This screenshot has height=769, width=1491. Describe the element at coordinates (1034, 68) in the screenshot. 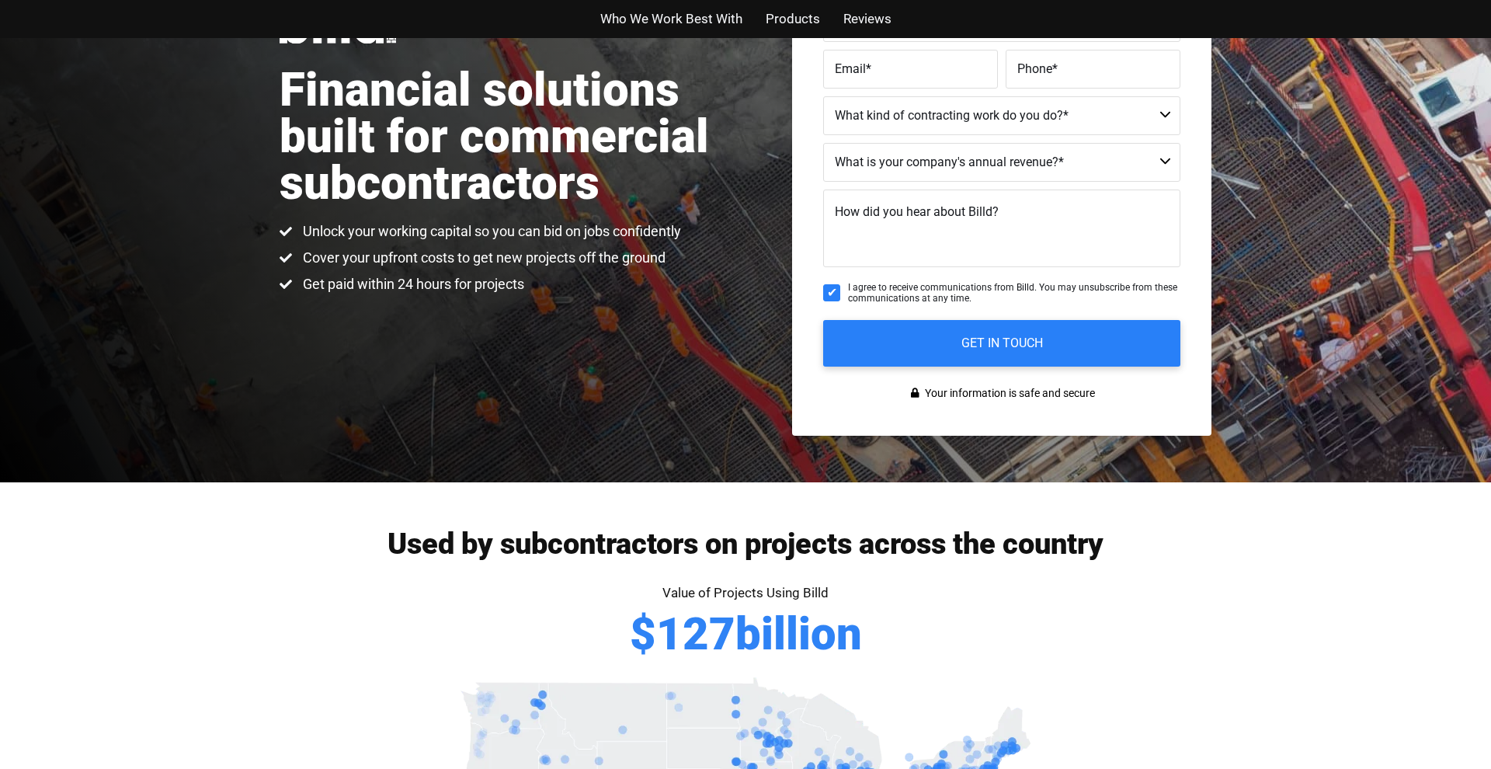

I see `span: Phone` at that location.